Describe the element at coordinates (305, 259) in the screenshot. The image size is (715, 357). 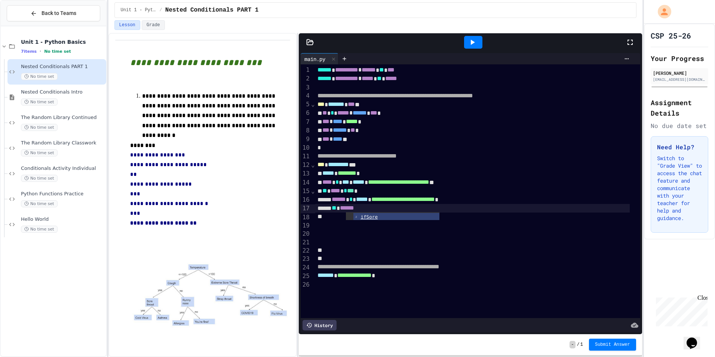
I see `div: 23` at that location.